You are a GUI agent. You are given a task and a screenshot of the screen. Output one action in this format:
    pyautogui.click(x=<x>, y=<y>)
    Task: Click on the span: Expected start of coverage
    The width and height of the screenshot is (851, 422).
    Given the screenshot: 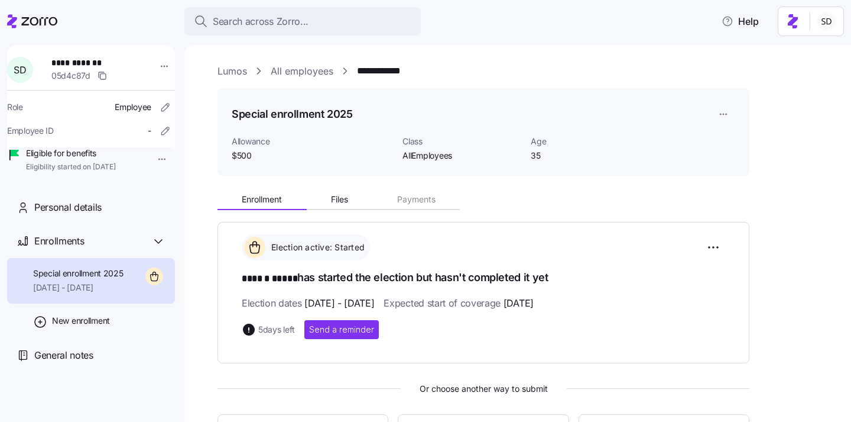 What is the action you would take?
    pyautogui.click(x=458, y=303)
    